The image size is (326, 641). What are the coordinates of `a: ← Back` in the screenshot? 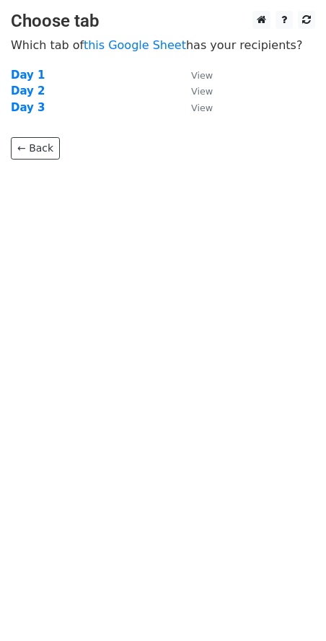 It's located at (35, 148).